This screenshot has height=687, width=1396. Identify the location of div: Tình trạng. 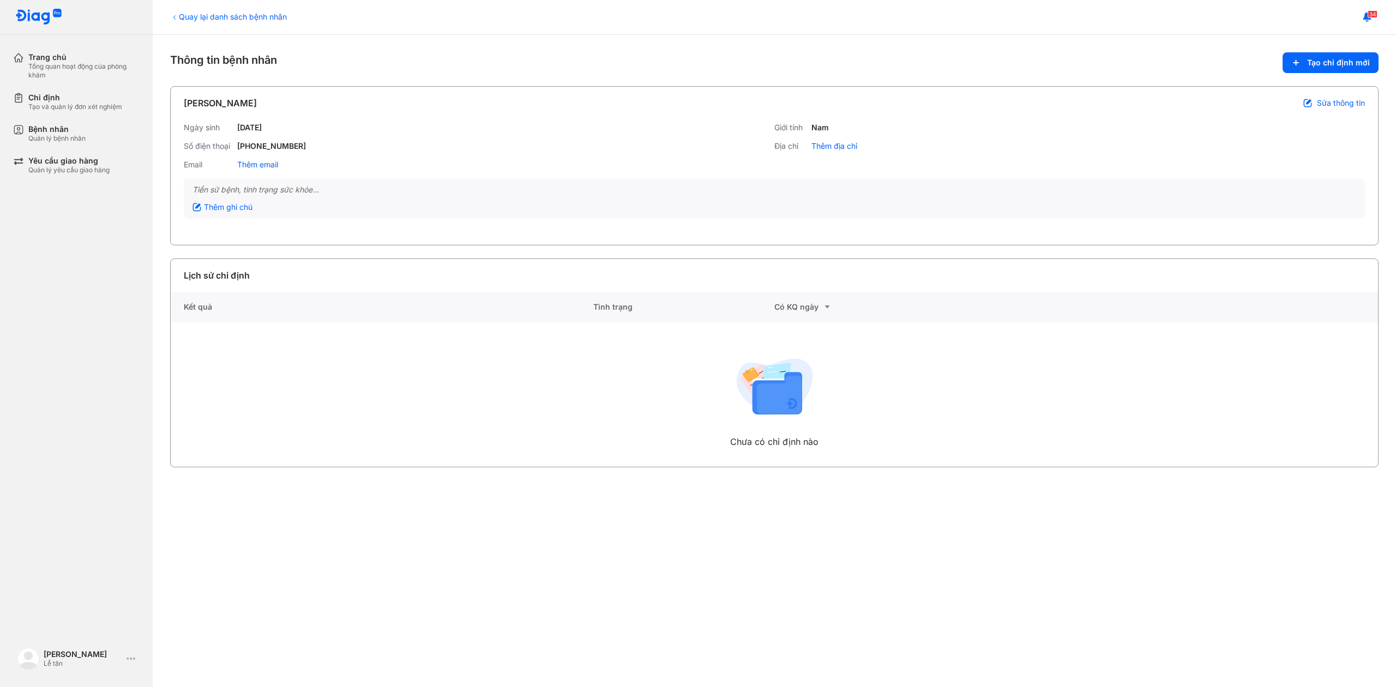
(684, 307).